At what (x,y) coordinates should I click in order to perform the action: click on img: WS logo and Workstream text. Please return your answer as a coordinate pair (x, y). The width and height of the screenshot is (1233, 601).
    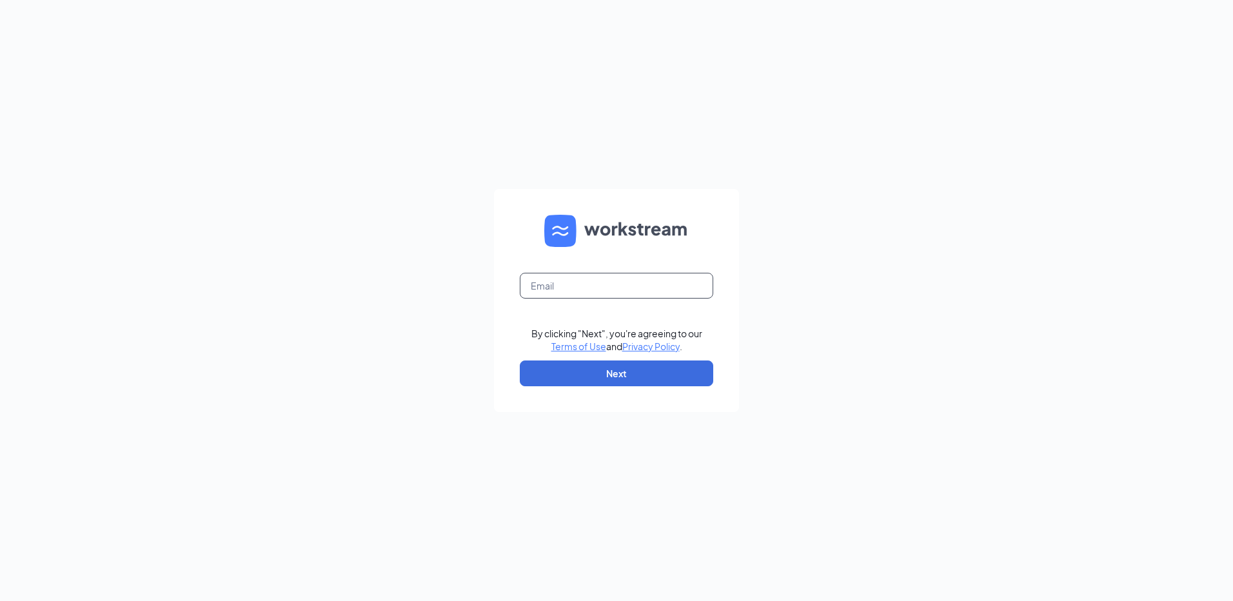
    Looking at the image, I should click on (617, 231).